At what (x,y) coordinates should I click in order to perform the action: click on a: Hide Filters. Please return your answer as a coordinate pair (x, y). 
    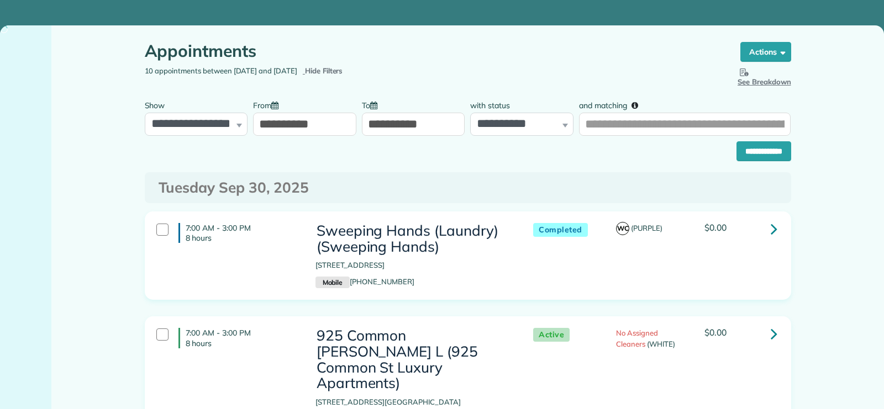
    Looking at the image, I should click on (323, 71).